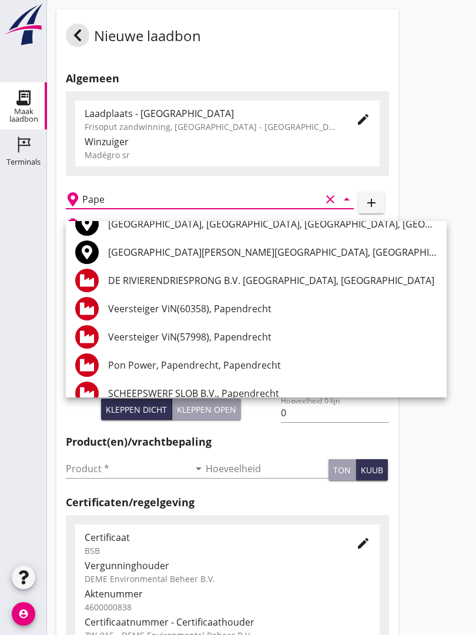 This screenshot has width=476, height=635. I want to click on input: Hoeveelheid, so click(267, 468).